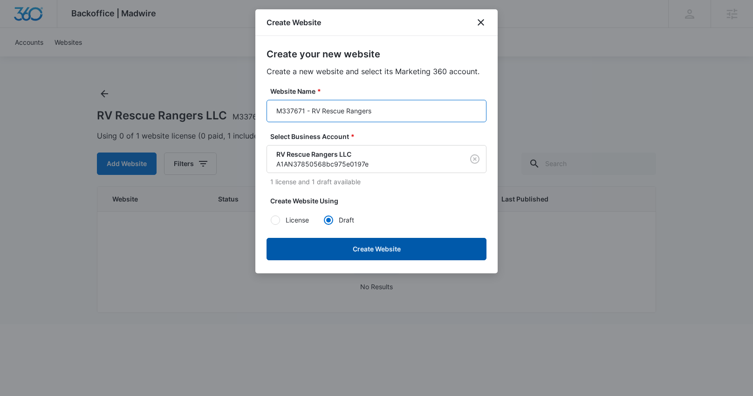 The width and height of the screenshot is (753, 396). What do you see at coordinates (377, 54) in the screenshot?
I see `h2: Create your new website` at bounding box center [377, 54].